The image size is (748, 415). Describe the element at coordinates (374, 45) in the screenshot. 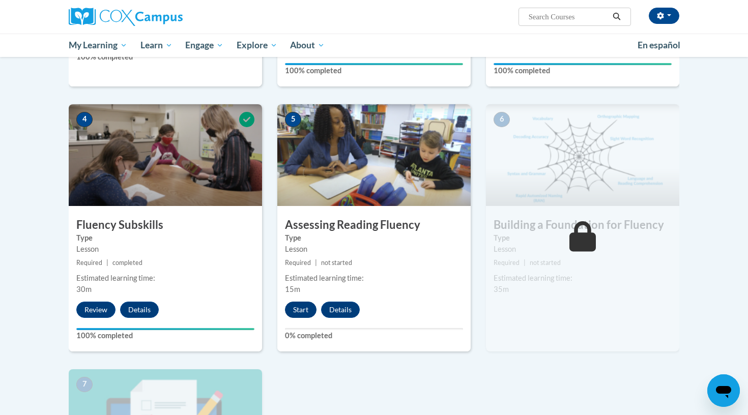

I see `div: Main menu` at that location.